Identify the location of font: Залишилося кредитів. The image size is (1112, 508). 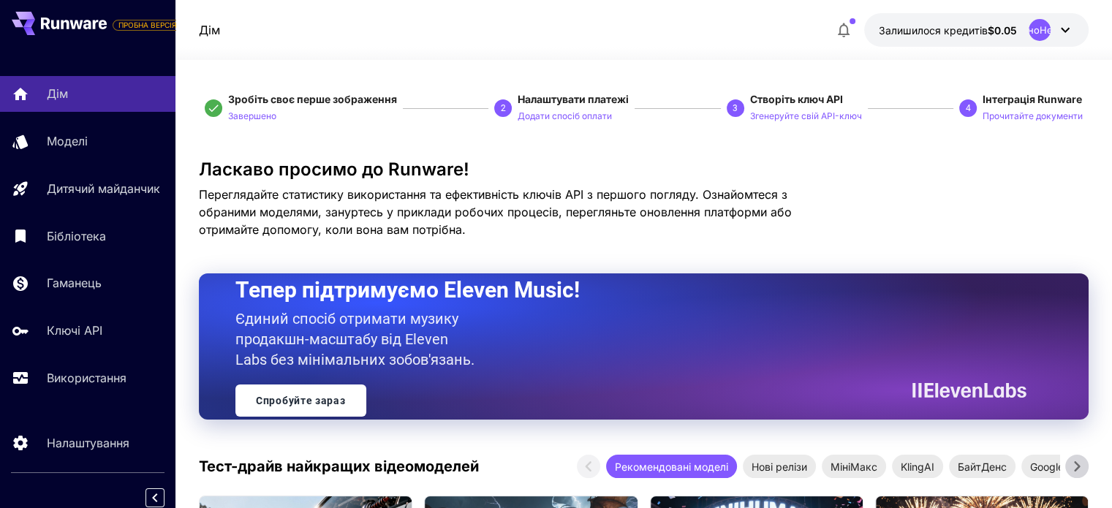
(933, 30).